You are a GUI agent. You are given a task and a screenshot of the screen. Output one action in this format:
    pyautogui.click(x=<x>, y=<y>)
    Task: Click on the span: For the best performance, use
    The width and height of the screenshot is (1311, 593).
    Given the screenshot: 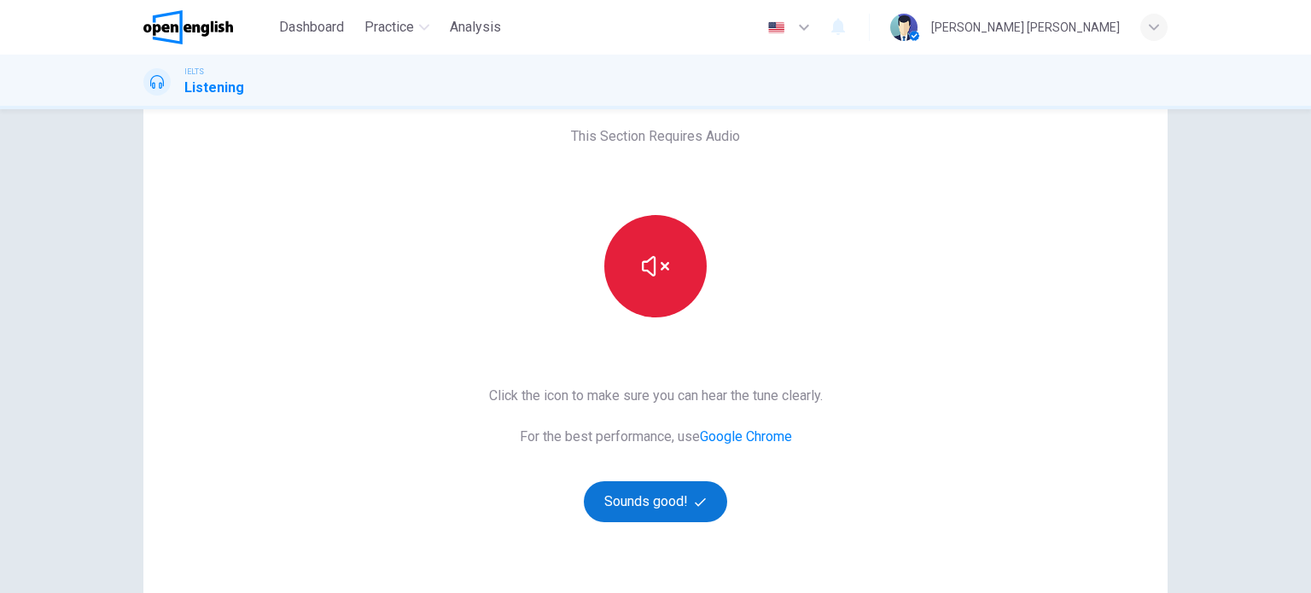 What is the action you would take?
    pyautogui.click(x=656, y=437)
    